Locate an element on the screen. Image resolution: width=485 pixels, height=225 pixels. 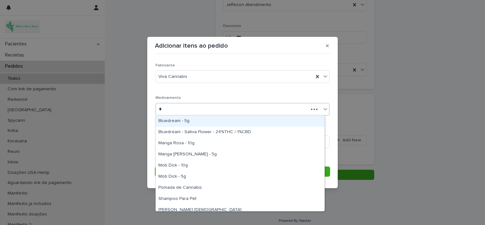
div: Manga Rosa - 5g is located at coordinates (240, 154).